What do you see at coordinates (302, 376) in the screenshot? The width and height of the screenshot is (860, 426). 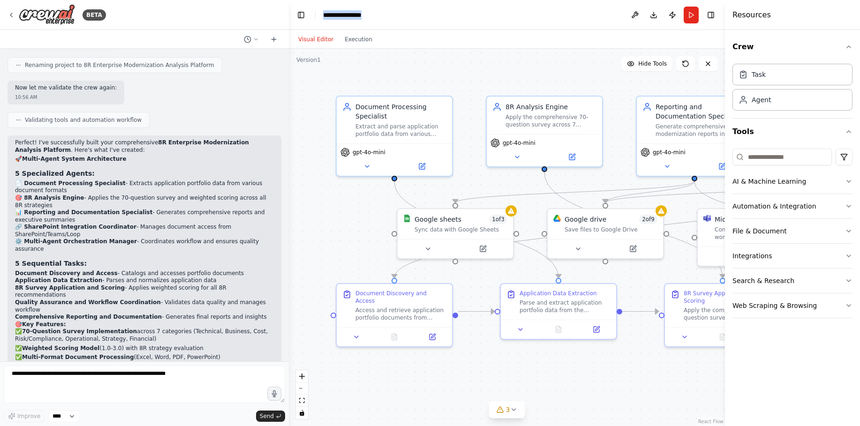 I see `button: zoom in` at bounding box center [302, 376].